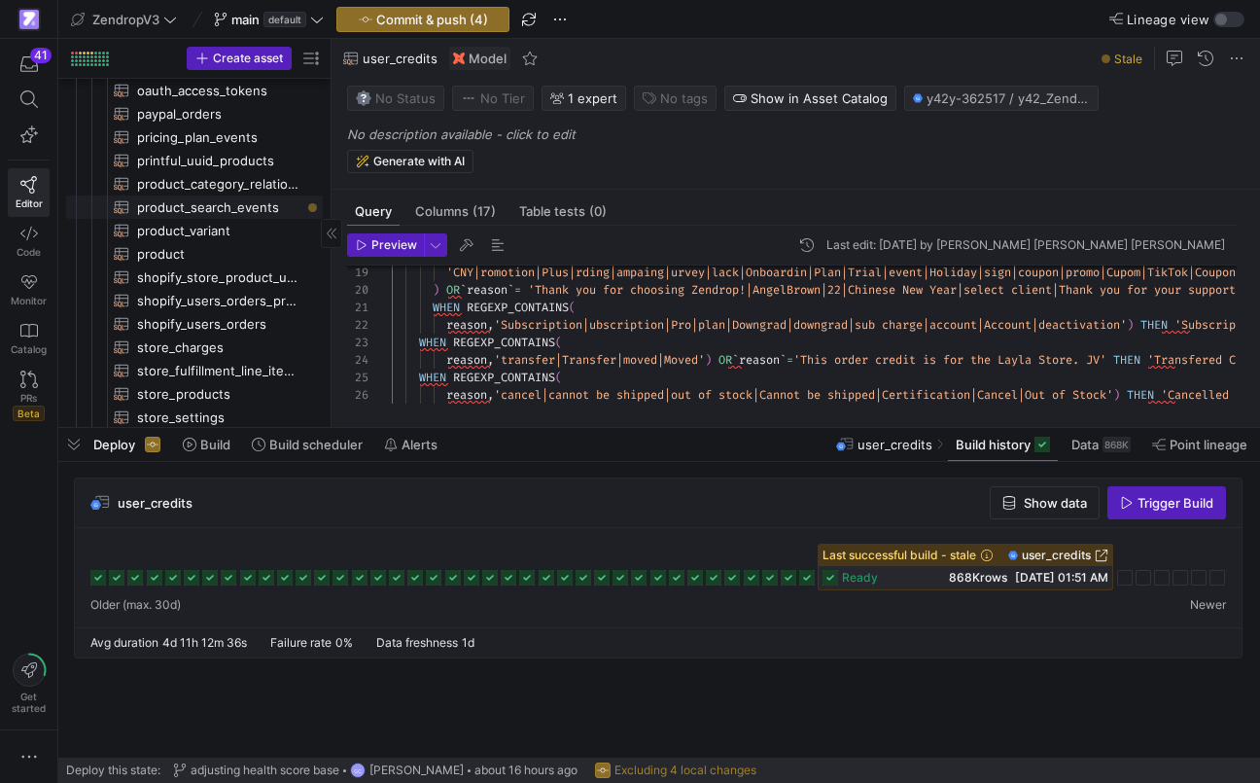 This screenshot has width=1260, height=783. What do you see at coordinates (1085, 444) in the screenshot?
I see `span: Data` at bounding box center [1085, 444].